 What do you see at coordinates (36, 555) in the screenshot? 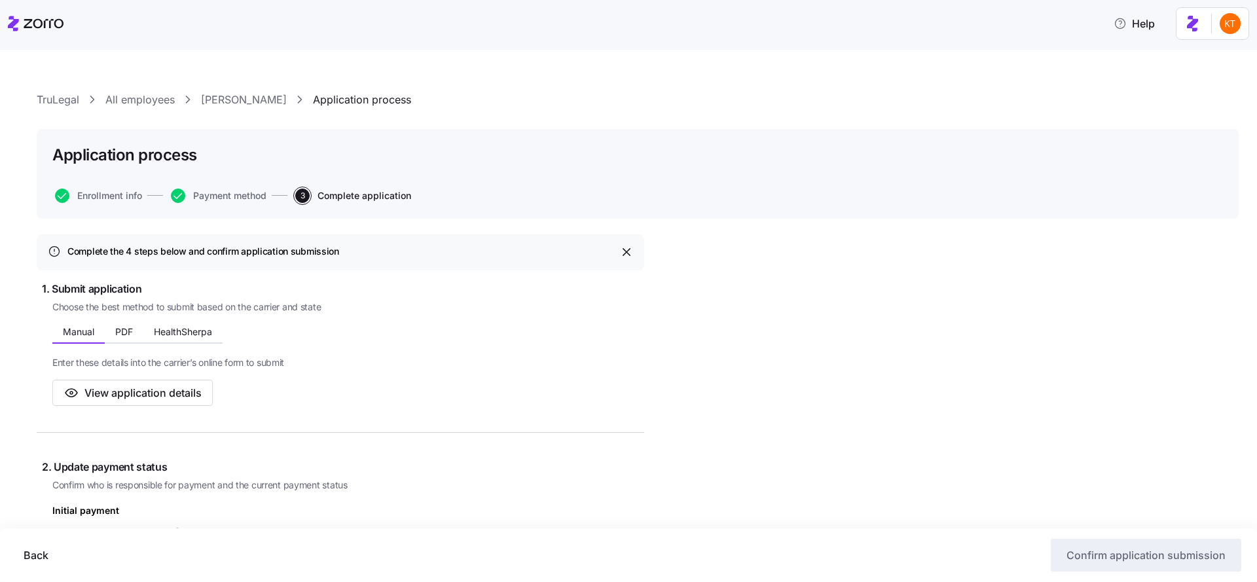
I see `span: Back` at bounding box center [36, 555].